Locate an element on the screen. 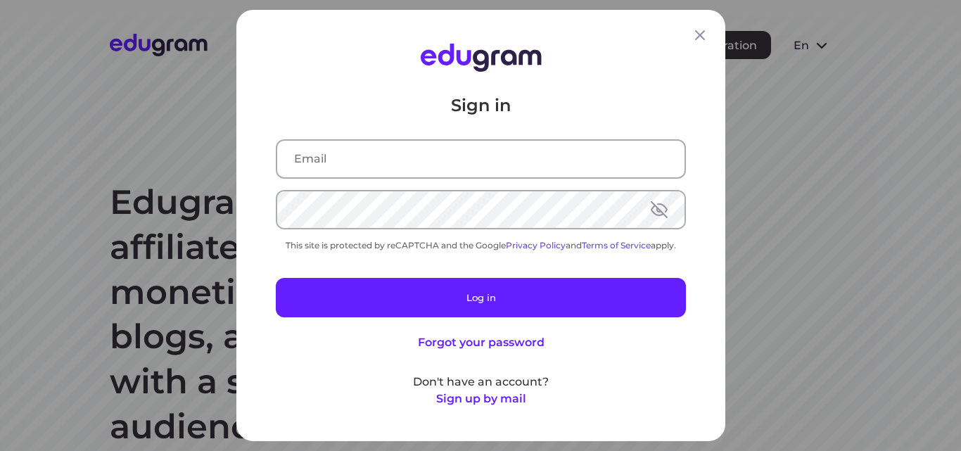 This screenshot has height=451, width=961. button: Forgot your password is located at coordinates (481, 343).